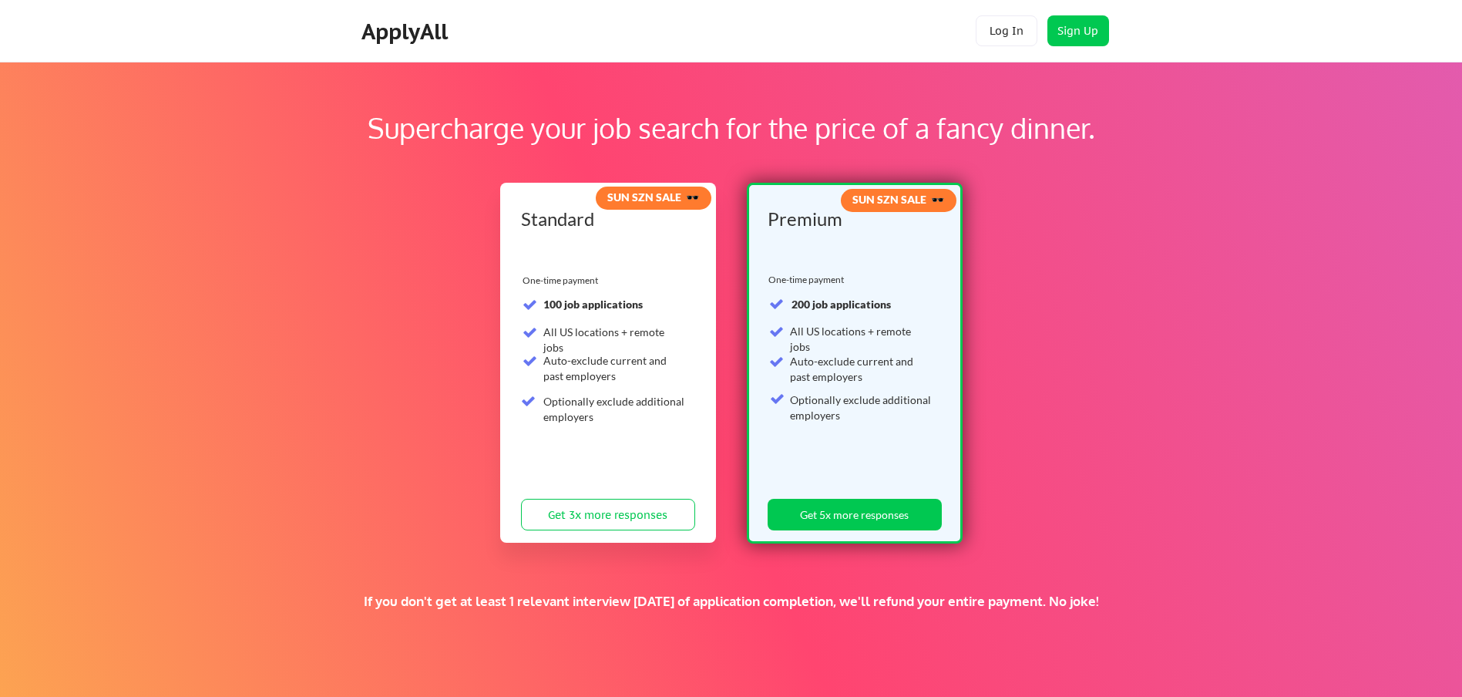  What do you see at coordinates (1006, 31) in the screenshot?
I see `button: Log In` at bounding box center [1006, 31].